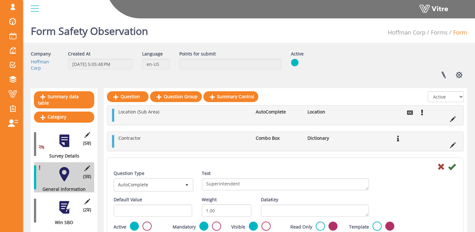  I want to click on div: General Information, so click(62, 189).